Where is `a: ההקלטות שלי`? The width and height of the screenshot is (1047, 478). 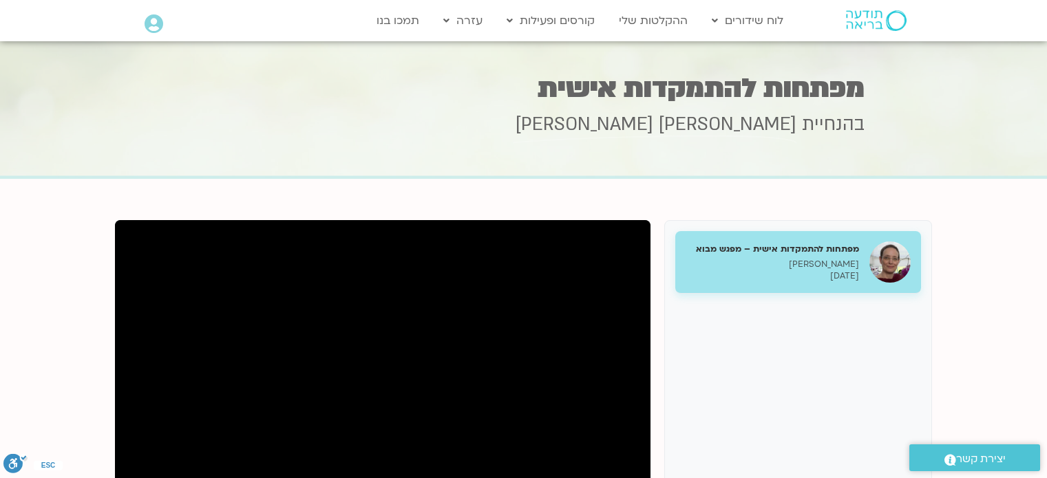 a: ההקלטות שלי is located at coordinates (653, 21).